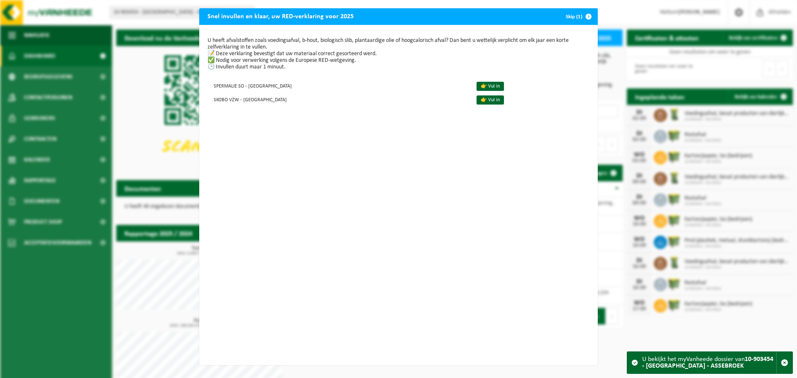  What do you see at coordinates (578, 17) in the screenshot?
I see `button: Skip (1)` at bounding box center [578, 17].